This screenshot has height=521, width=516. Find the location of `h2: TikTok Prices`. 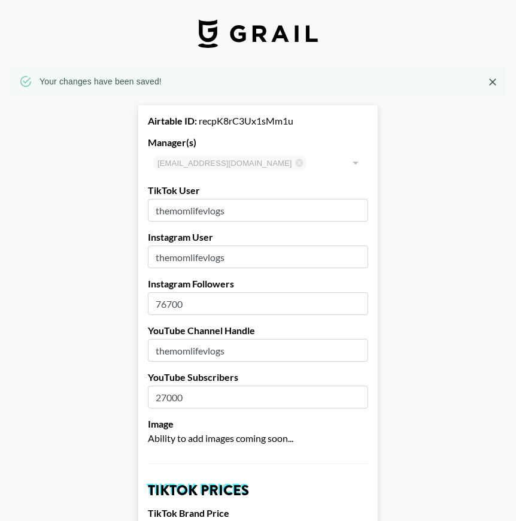

h2: TikTok Prices is located at coordinates (258, 490).